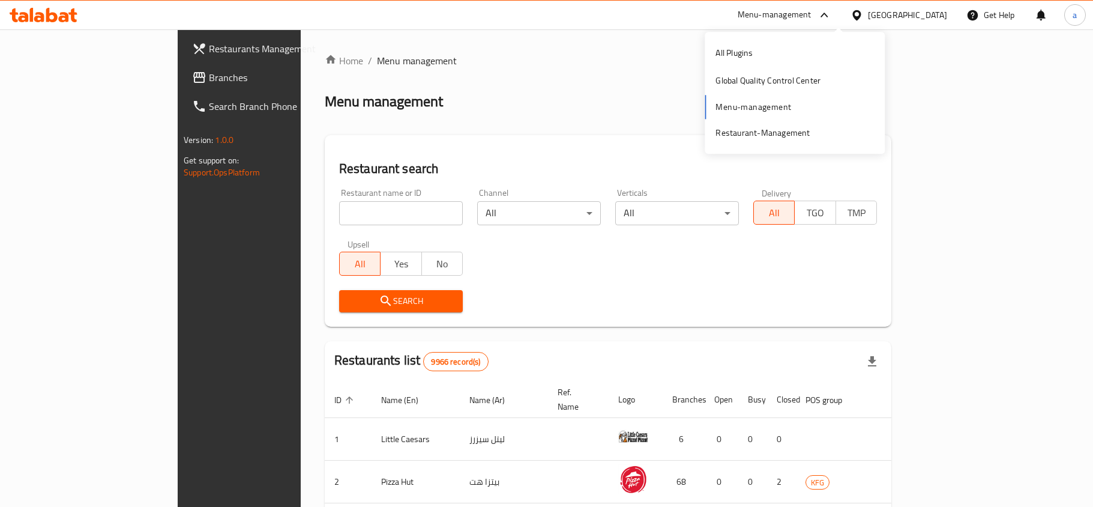  Describe the element at coordinates (576, 399) in the screenshot. I see `span: Ref. Name` at that location.